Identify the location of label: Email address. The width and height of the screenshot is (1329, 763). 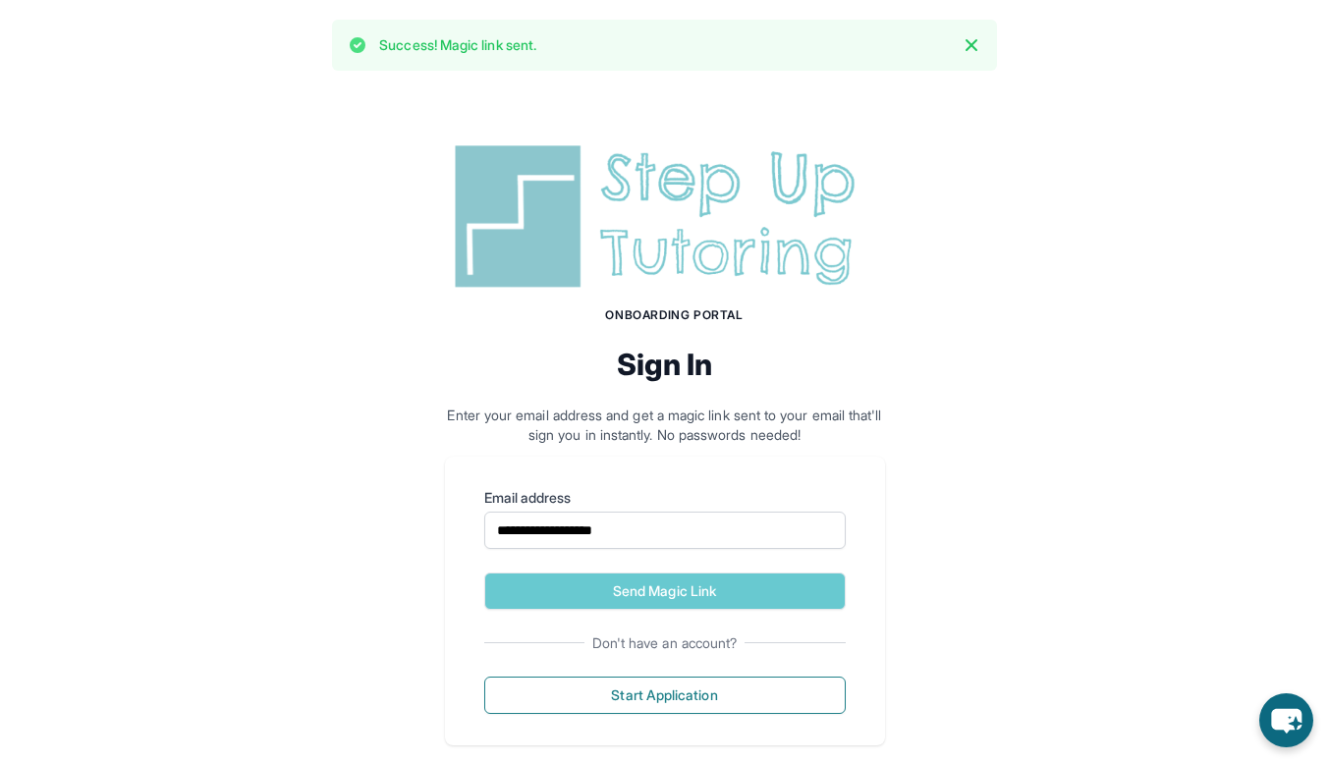
(665, 498).